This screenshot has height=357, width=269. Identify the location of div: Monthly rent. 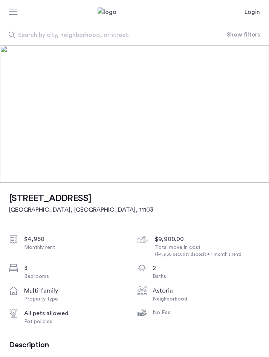
(78, 248).